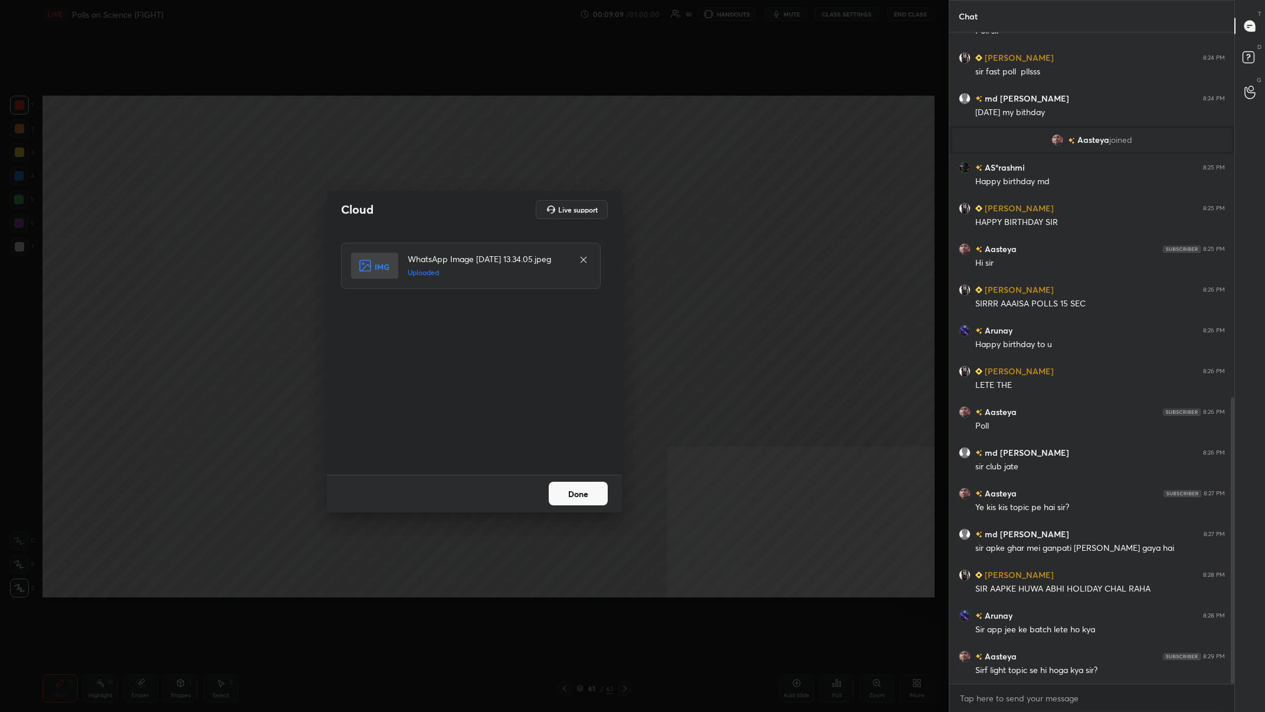  I want to click on div: sir club jate, so click(1100, 467).